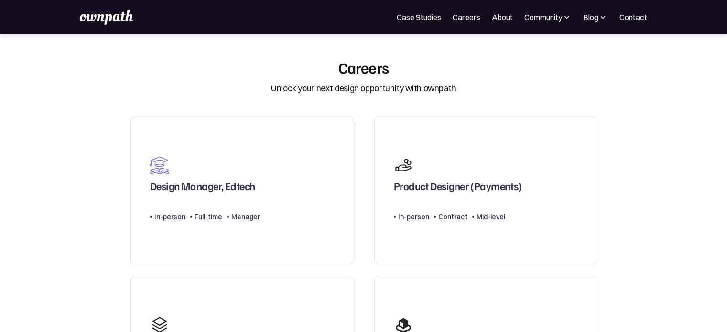  Describe the element at coordinates (242, 190) in the screenshot. I see `a: Design Manager, EdtechIn-personFull-timeManager` at that location.